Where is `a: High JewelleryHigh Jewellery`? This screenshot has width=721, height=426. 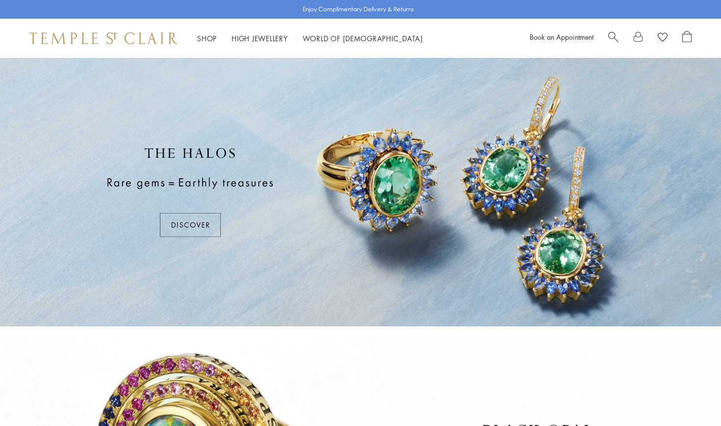 a: High JewelleryHigh Jewellery is located at coordinates (260, 38).